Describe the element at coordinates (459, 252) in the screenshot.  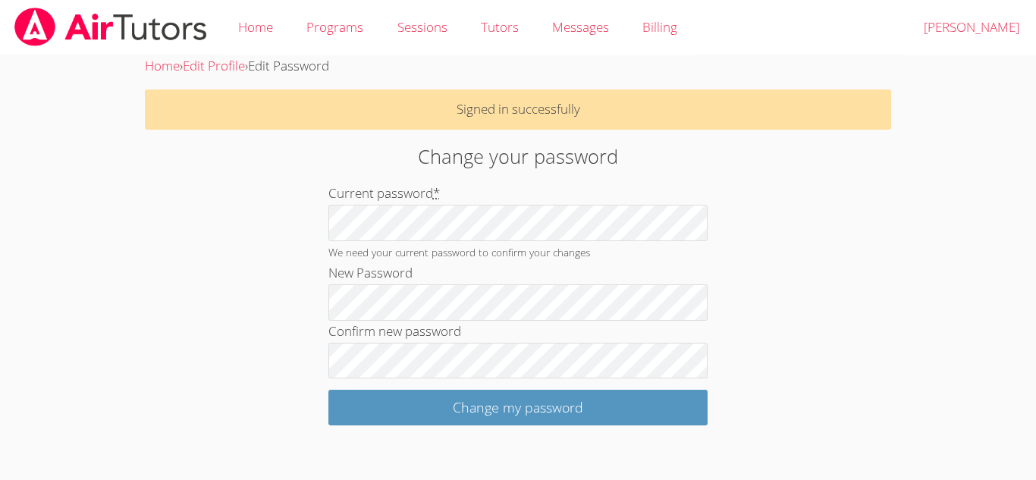
I see `small: We need your current password to confirm your changes` at that location.